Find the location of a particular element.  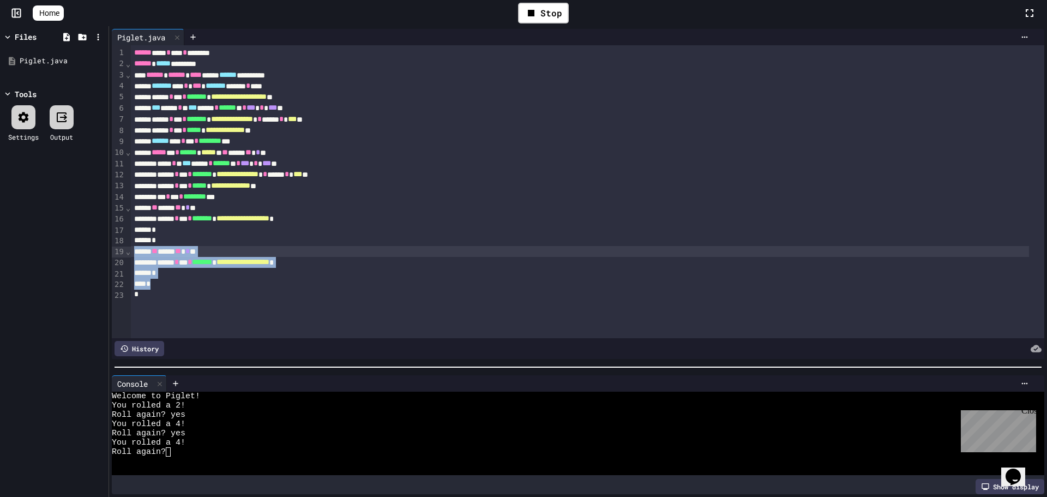

div: 21 is located at coordinates (118, 274).